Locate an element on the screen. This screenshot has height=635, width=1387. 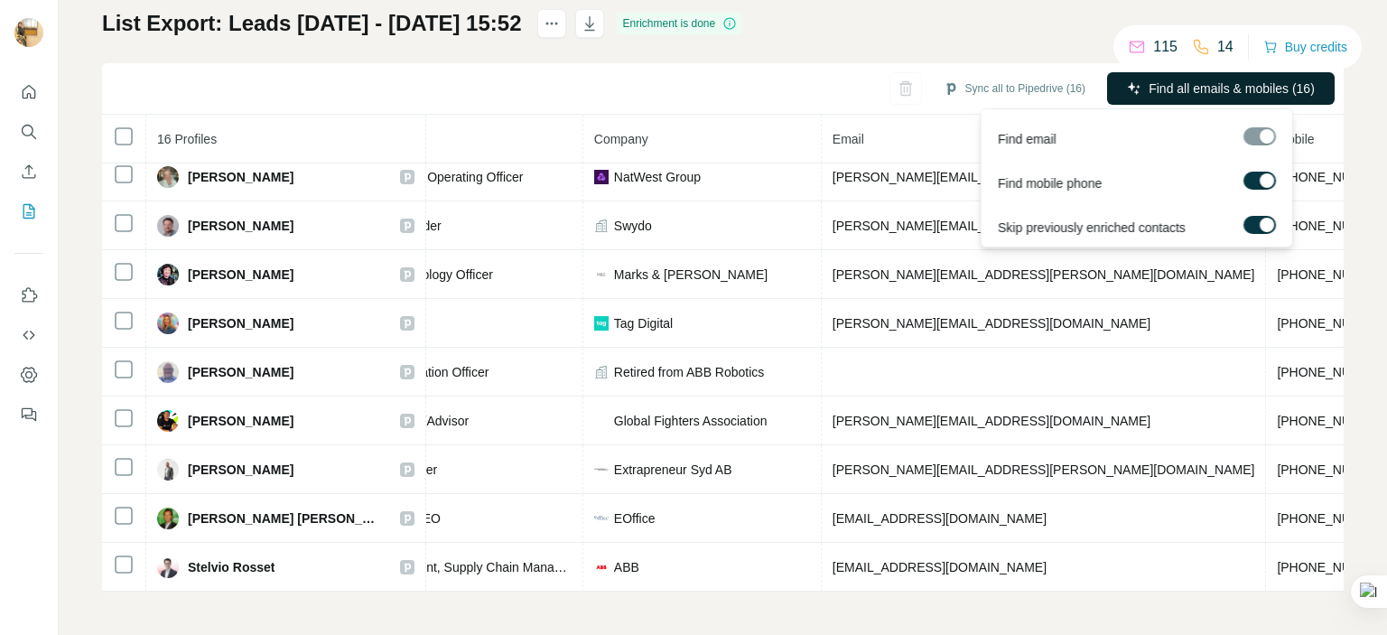
span: Stelvio Rosset is located at coordinates (231, 567).